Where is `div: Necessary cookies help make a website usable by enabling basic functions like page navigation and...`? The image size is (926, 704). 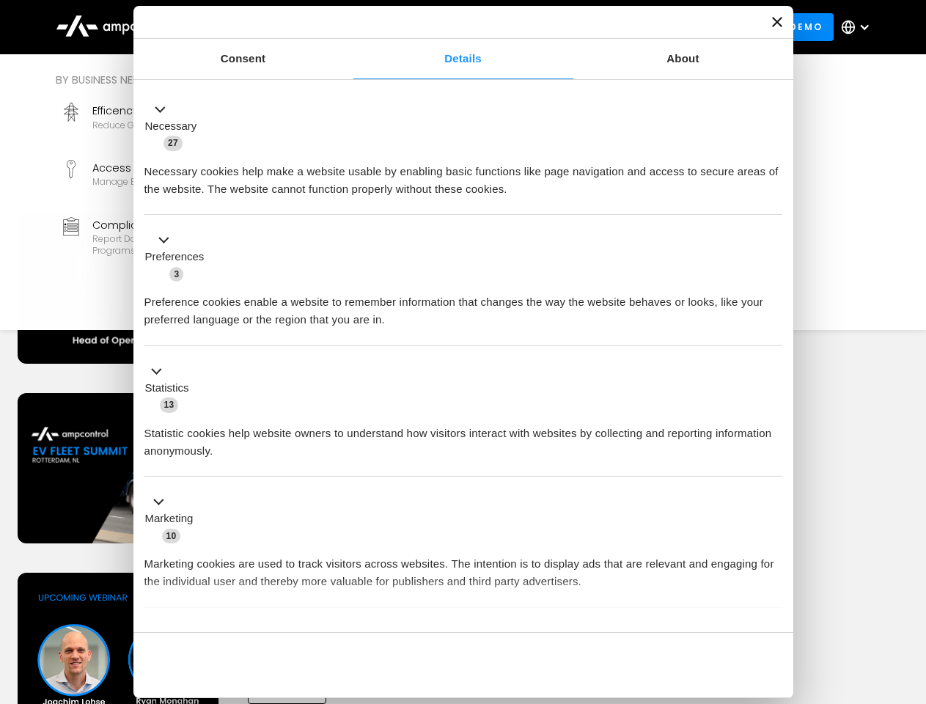 div: Necessary cookies help make a website usable by enabling basic functions like page navigation and... is located at coordinates (464, 175).